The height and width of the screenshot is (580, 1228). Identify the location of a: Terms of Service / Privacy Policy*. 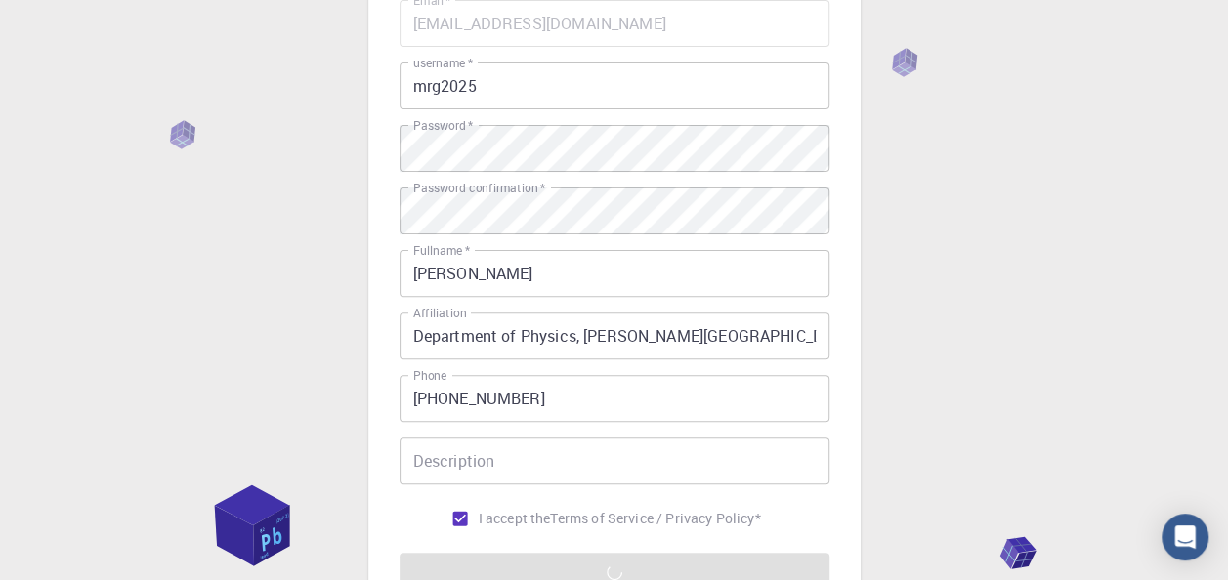
(655, 519).